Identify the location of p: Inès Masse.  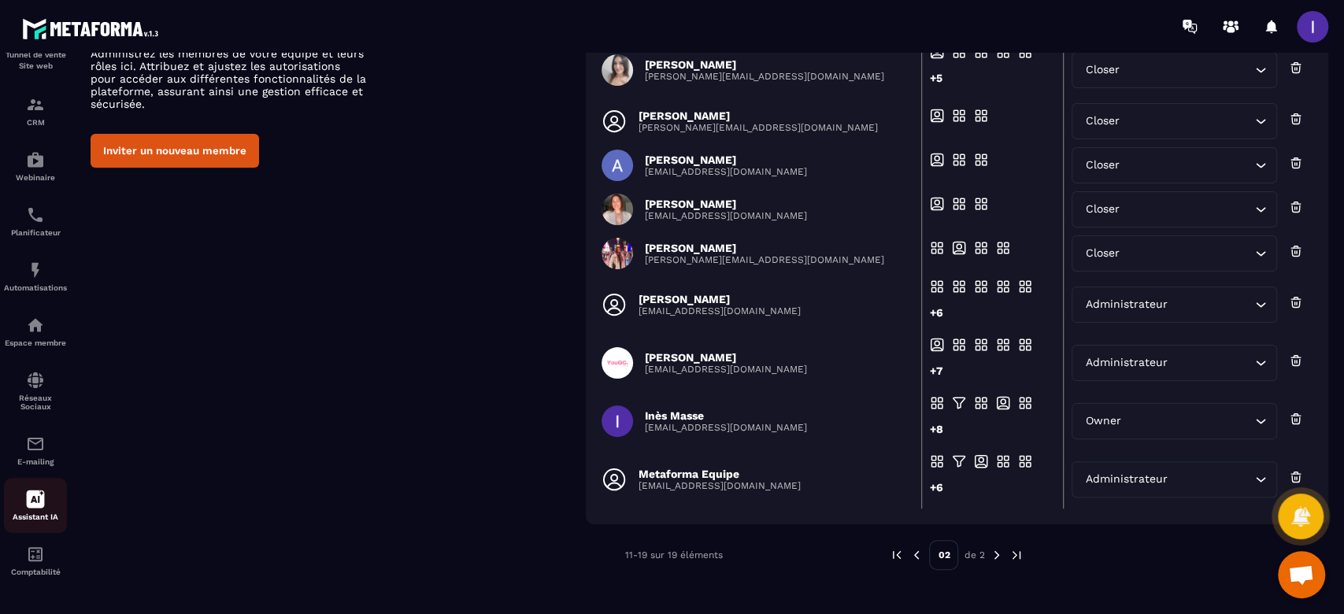
(726, 416).